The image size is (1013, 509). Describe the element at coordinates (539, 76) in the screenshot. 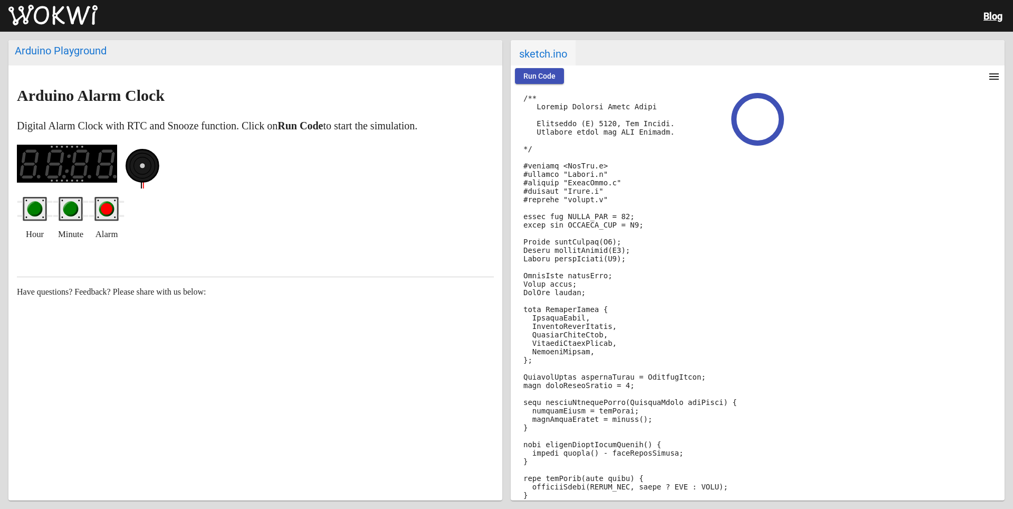

I see `button: Run Code` at that location.